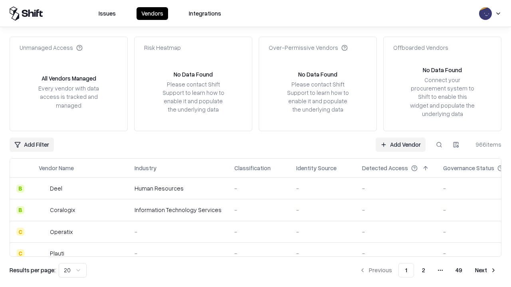  What do you see at coordinates (485, 145) in the screenshot?
I see `div: 966 items` at bounding box center [485, 145].